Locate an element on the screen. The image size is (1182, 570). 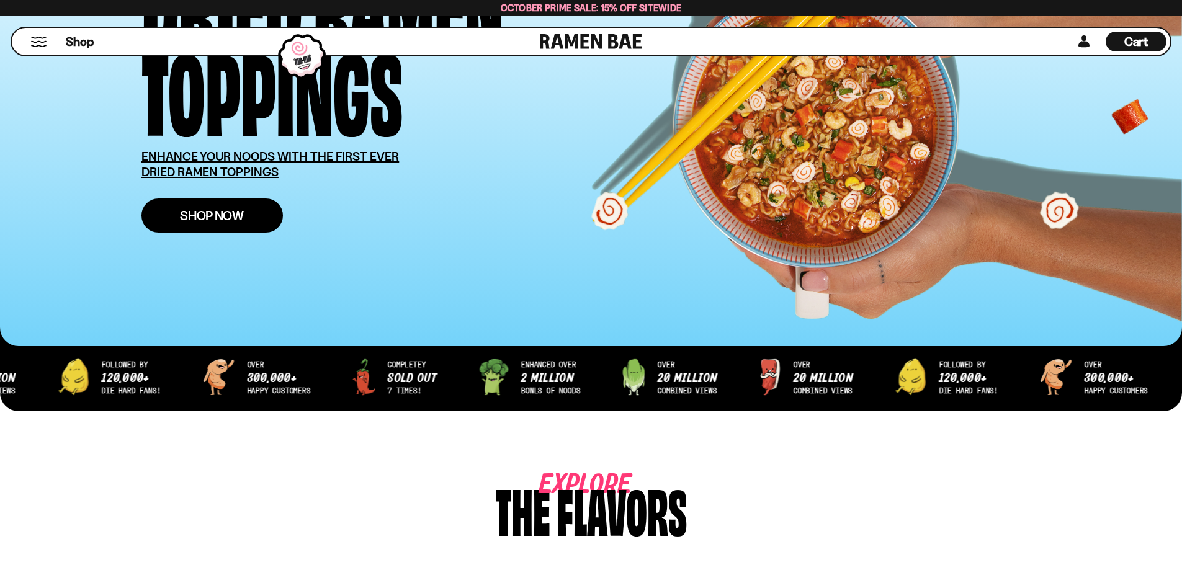
button: Mobile Menu Trigger is located at coordinates (38, 42).